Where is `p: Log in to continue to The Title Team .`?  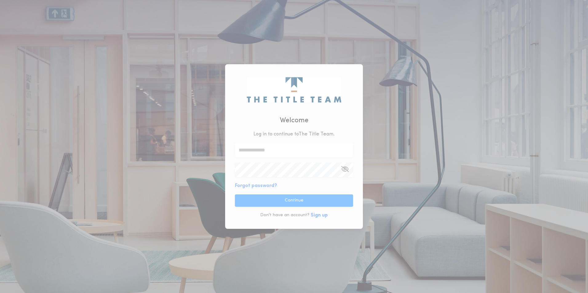
p: Log in to continue to The Title Team . is located at coordinates (294, 134).